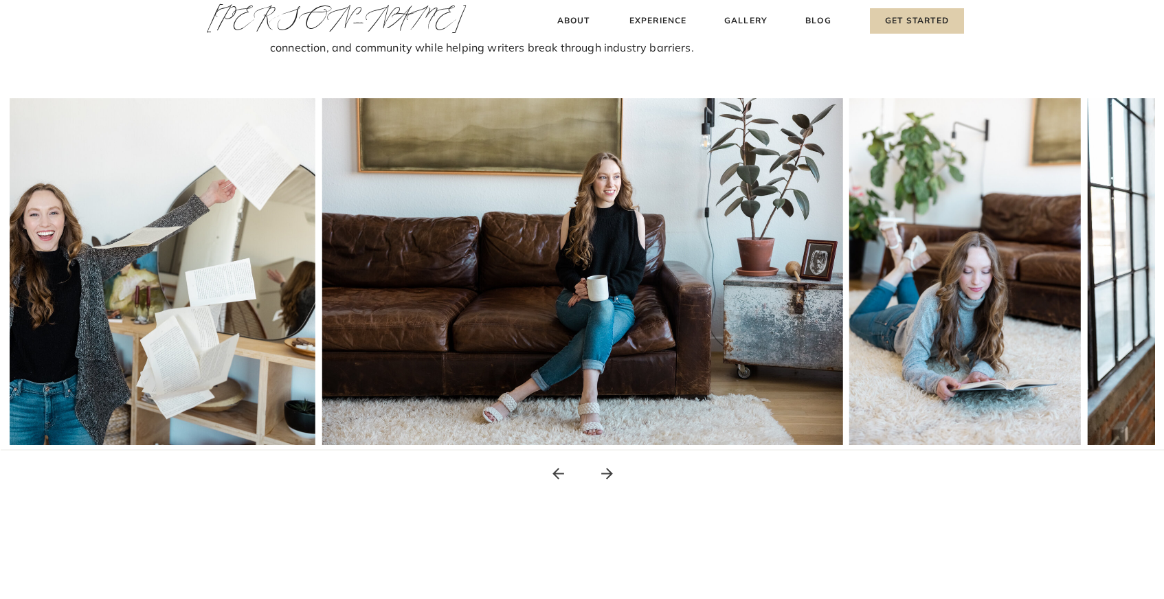 The image size is (1164, 599). I want to click on a: About, so click(573, 21).